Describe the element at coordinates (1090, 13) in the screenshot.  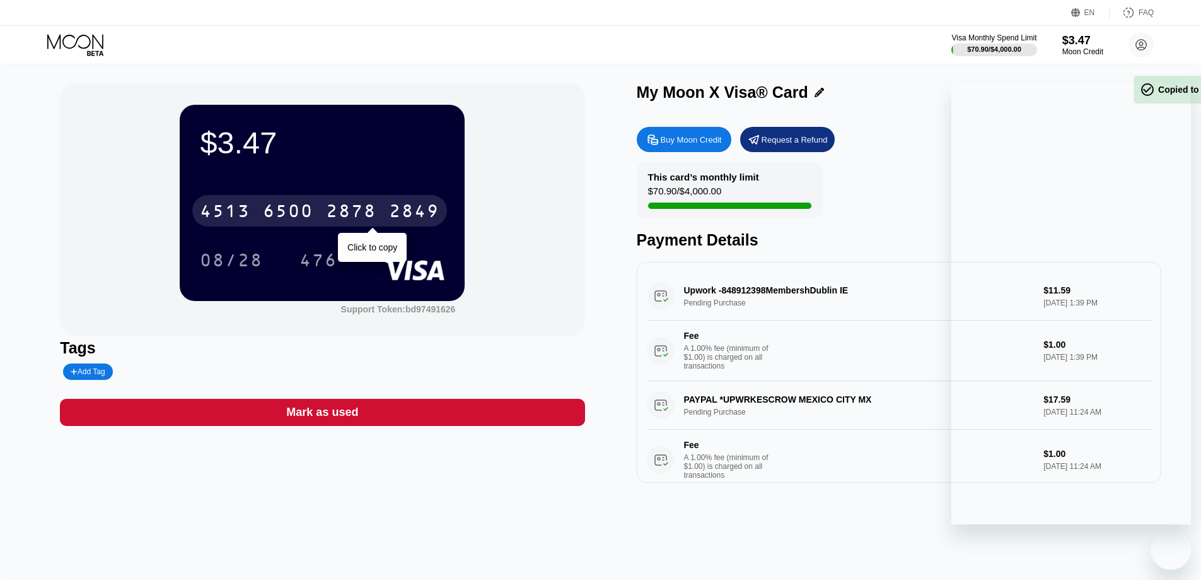
I see `div: EN` at that location.